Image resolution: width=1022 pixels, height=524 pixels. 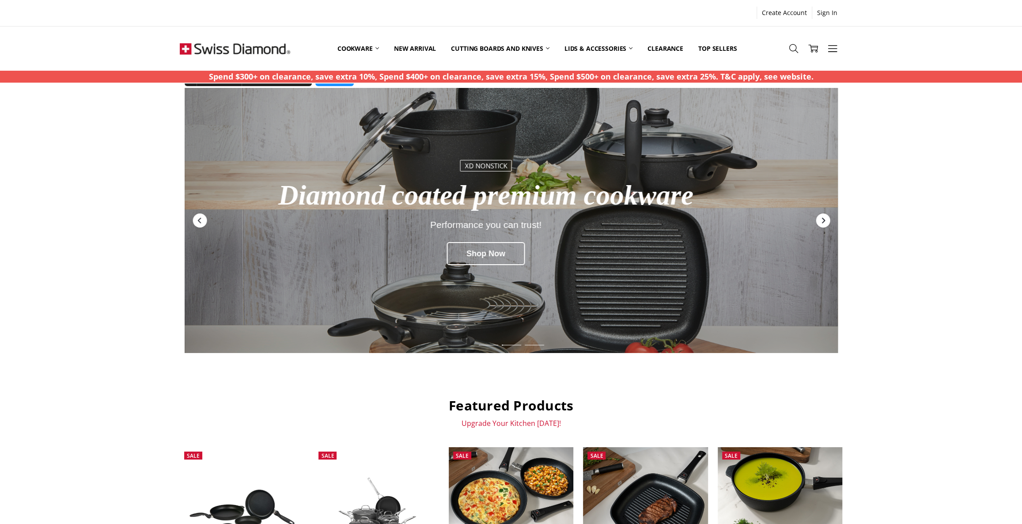 What do you see at coordinates (665, 48) in the screenshot?
I see `a: Clearance` at bounding box center [665, 48].